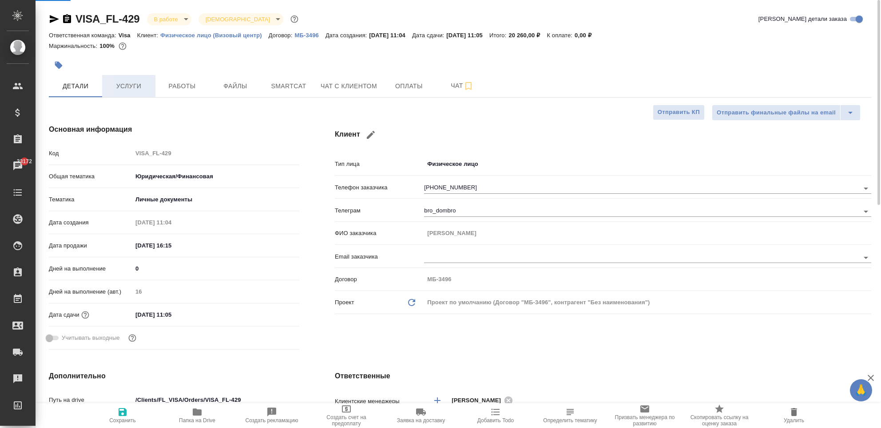 Image resolution: width=881 pixels, height=428 pixels. Describe the element at coordinates (24, 162) in the screenshot. I see `span: 33172` at that location.